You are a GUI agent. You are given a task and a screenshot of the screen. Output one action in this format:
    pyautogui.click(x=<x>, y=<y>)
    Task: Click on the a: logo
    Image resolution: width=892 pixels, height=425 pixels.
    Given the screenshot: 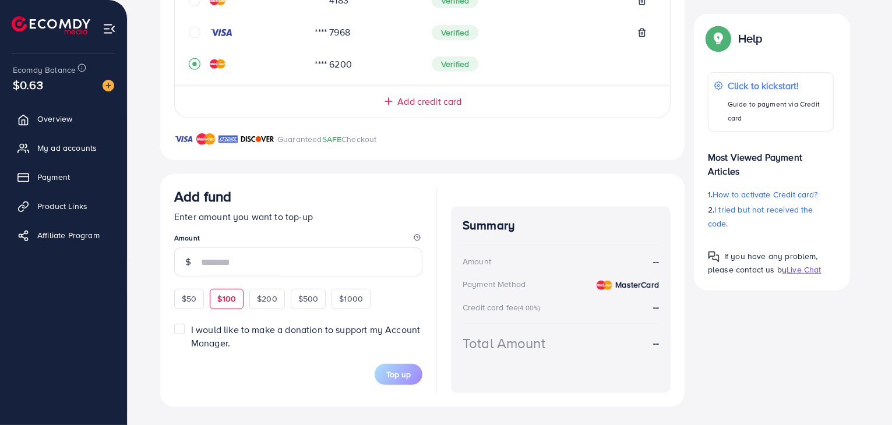 What is the action you would take?
    pyautogui.click(x=51, y=25)
    